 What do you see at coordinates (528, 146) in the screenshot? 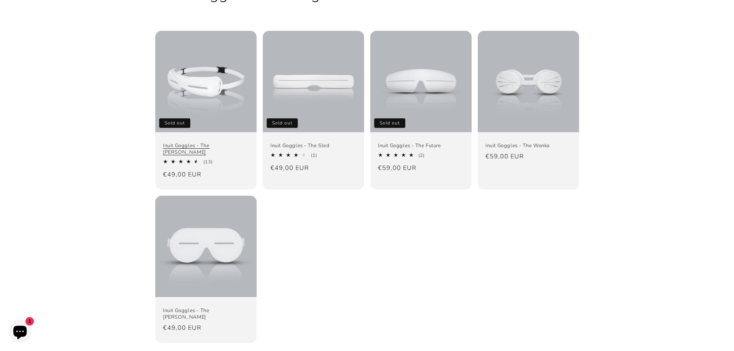
I see `a: Inuit Goggles - The Wonka` at bounding box center [528, 146].